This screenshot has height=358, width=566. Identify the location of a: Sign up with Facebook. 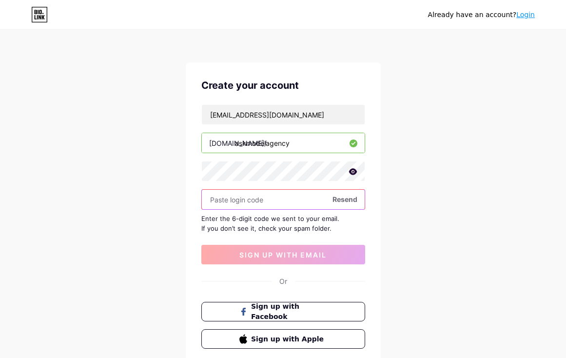
(283, 312).